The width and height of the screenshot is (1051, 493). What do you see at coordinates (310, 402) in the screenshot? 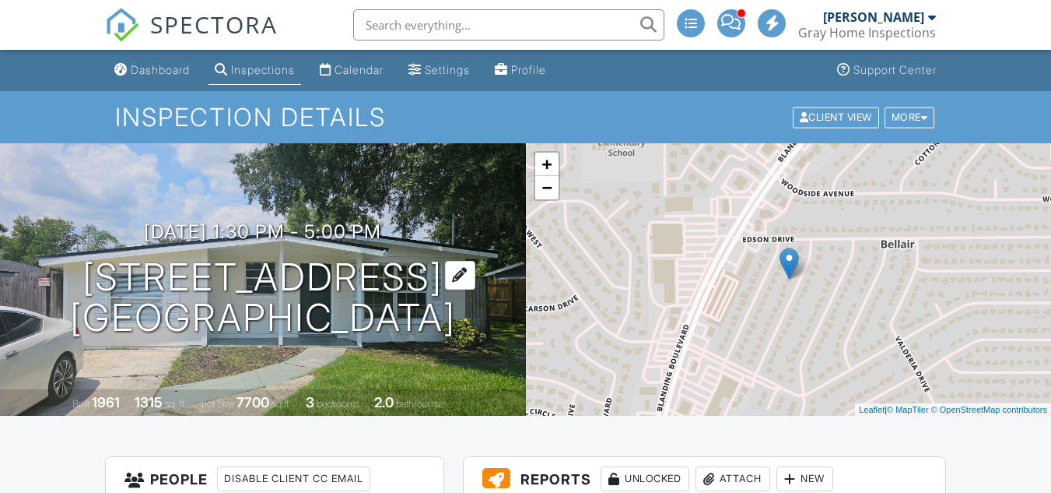
I see `div: 3` at bounding box center [310, 402].